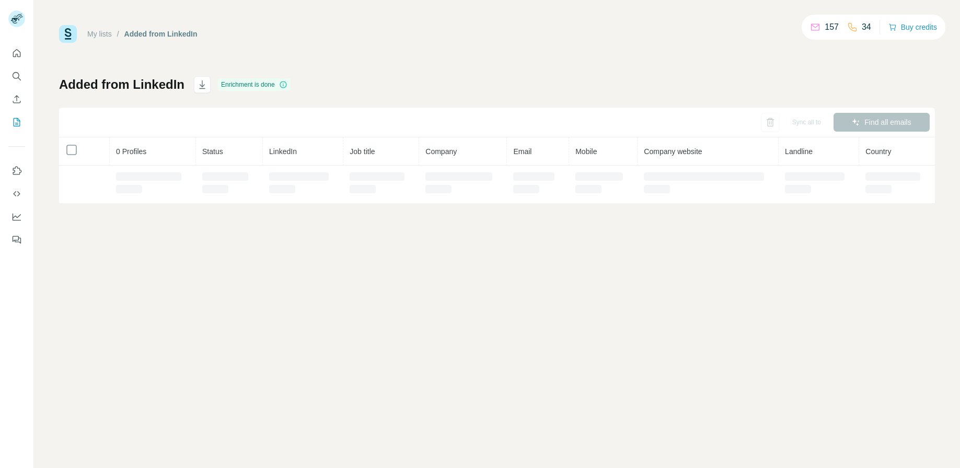 Image resolution: width=960 pixels, height=468 pixels. I want to click on button: Quick start, so click(17, 53).